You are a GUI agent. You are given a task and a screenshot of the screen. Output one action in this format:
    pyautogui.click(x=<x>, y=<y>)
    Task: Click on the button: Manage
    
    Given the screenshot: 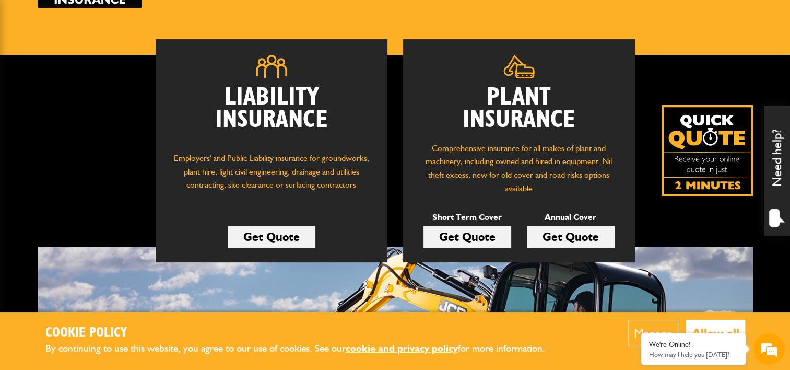 What is the action you would take?
    pyautogui.click(x=653, y=332)
    